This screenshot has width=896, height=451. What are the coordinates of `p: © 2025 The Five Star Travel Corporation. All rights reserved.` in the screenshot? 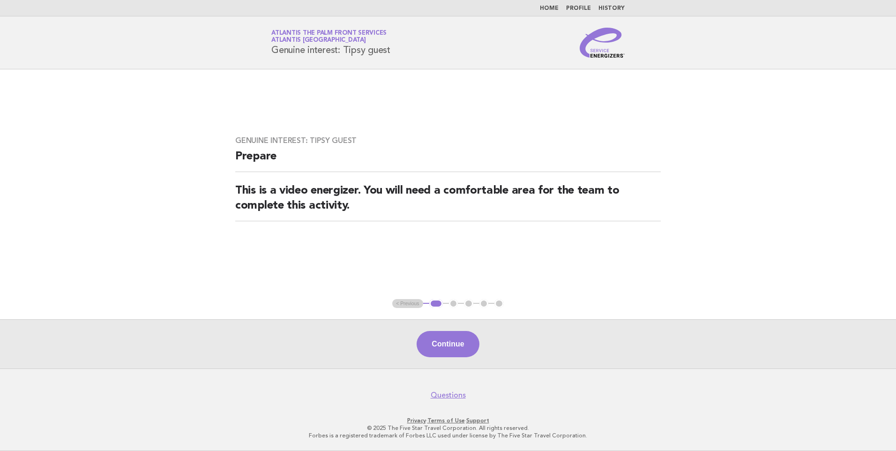 It's located at (448, 428).